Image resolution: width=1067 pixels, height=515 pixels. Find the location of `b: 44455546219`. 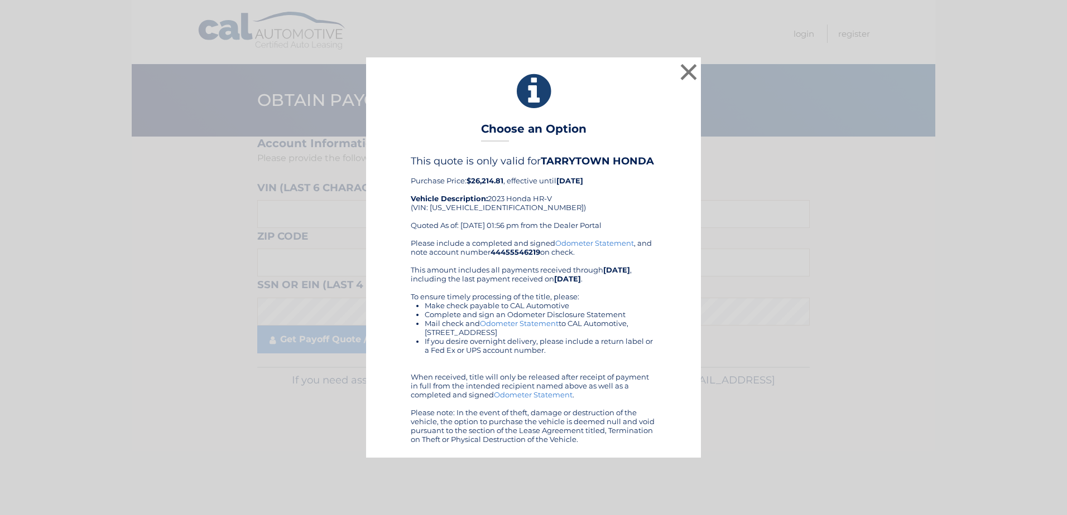

b: 44455546219 is located at coordinates (515, 252).